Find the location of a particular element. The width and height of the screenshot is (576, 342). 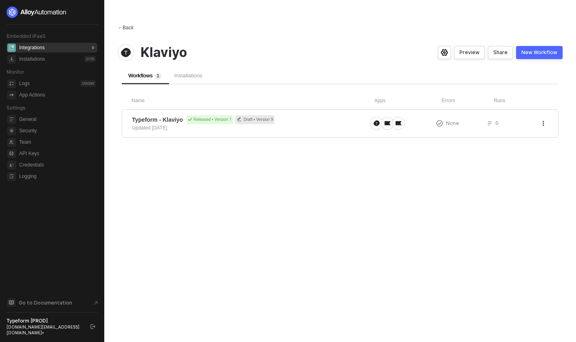

div: 0 is located at coordinates (93, 48).